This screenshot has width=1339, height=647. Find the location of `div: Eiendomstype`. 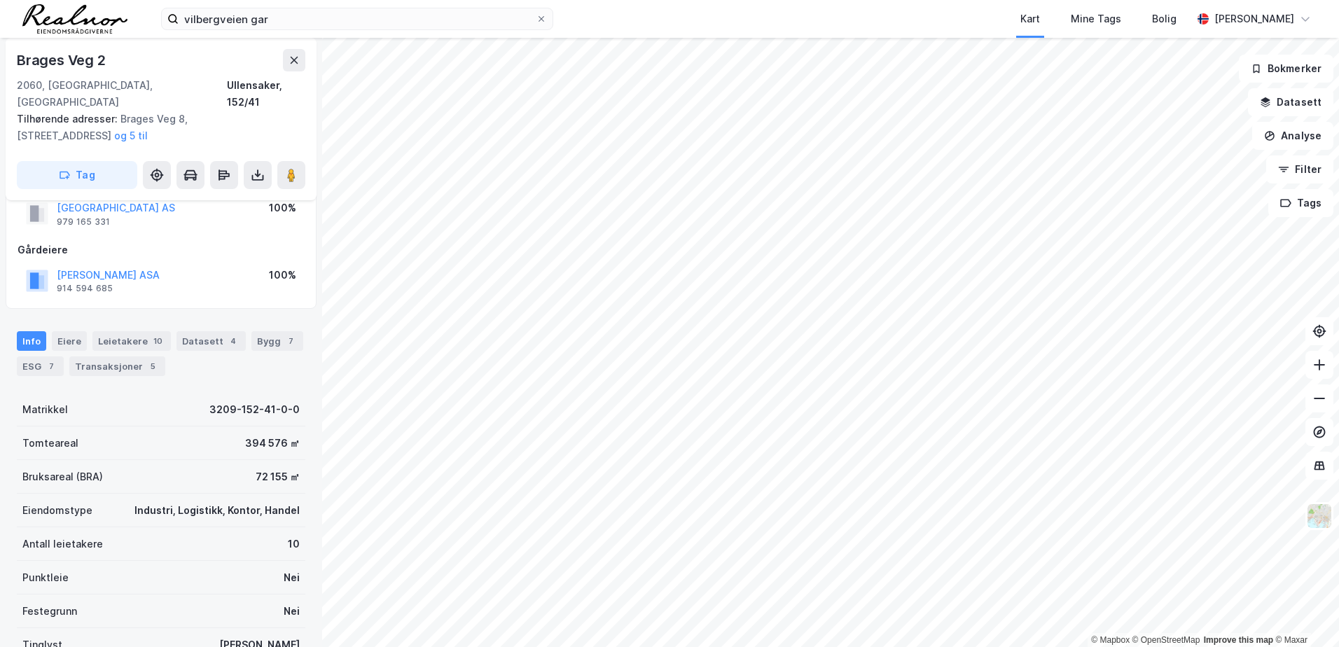

div: Eiendomstype is located at coordinates (57, 511).